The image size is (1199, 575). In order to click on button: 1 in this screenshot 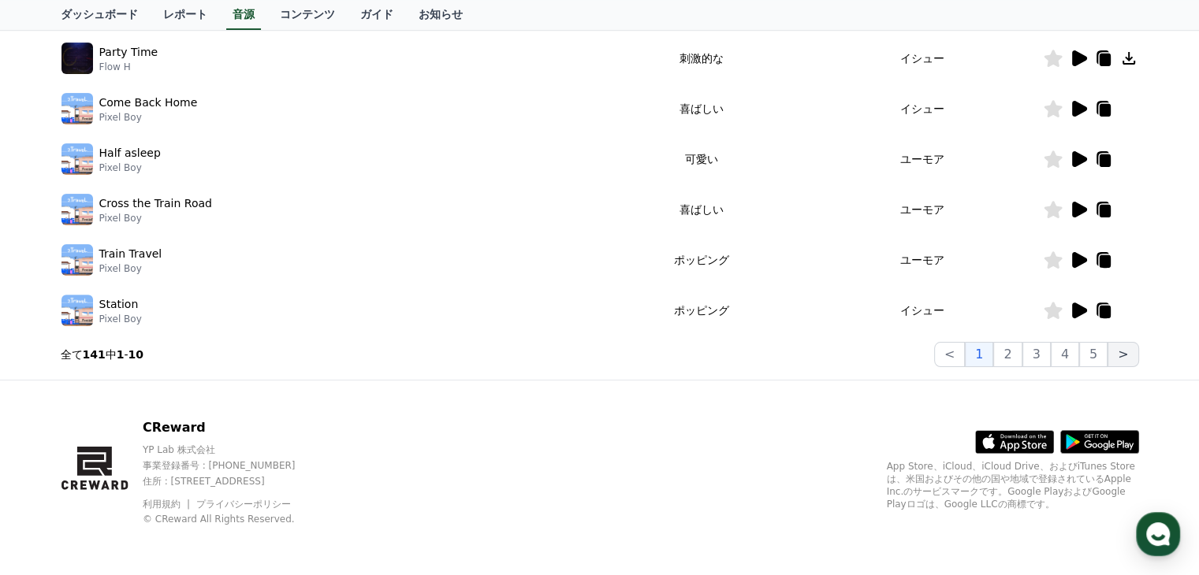, I will do `click(979, 355)`.